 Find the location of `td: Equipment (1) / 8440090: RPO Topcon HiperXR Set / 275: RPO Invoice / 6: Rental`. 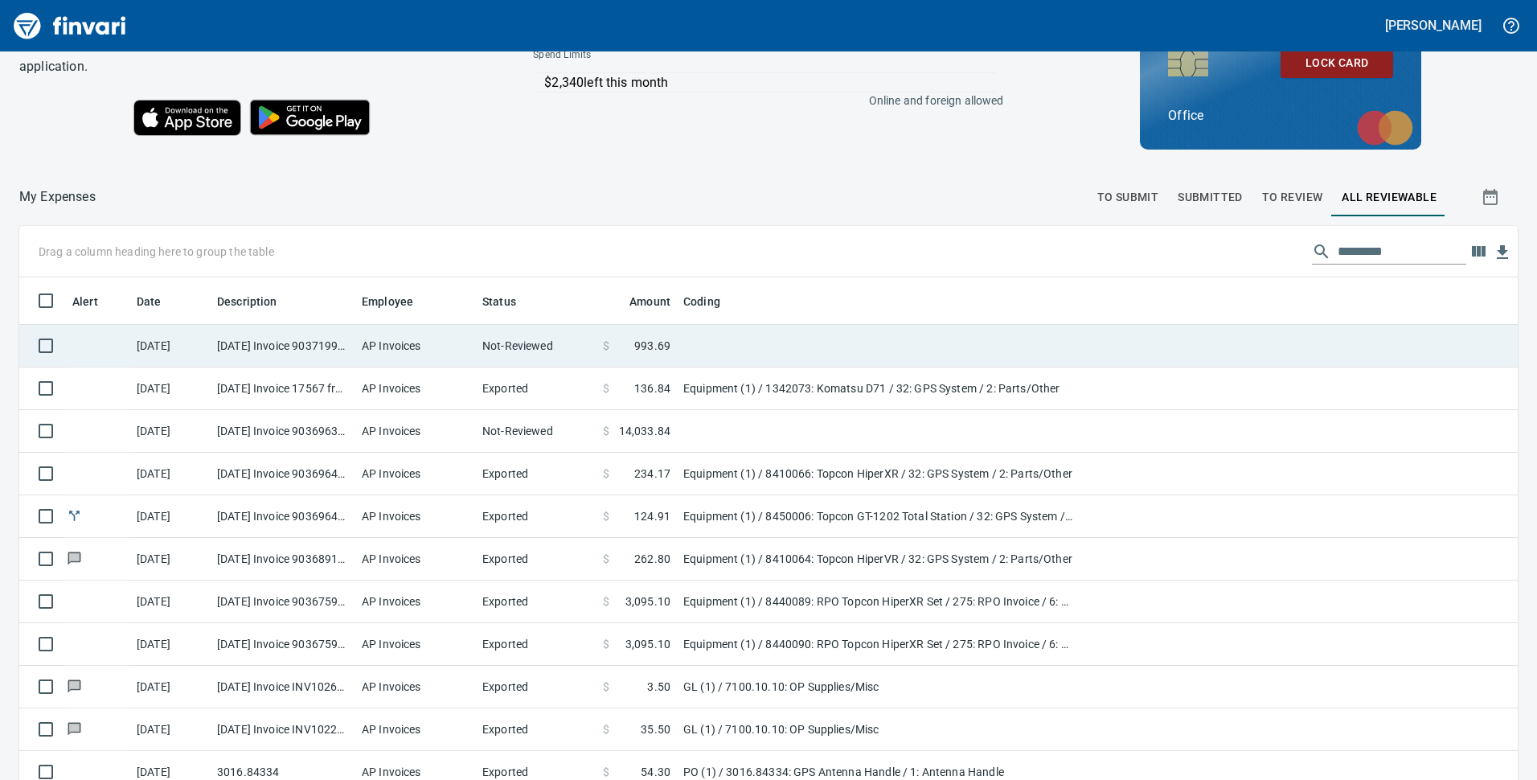

td: Equipment (1) / 8440090: RPO Topcon HiperXR Set / 275: RPO Invoice / 6: Rental is located at coordinates (878, 644).